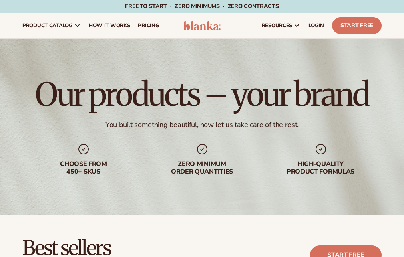  Describe the element at coordinates (84, 168) in the screenshot. I see `div: Choose from 450+ Skus` at that location.